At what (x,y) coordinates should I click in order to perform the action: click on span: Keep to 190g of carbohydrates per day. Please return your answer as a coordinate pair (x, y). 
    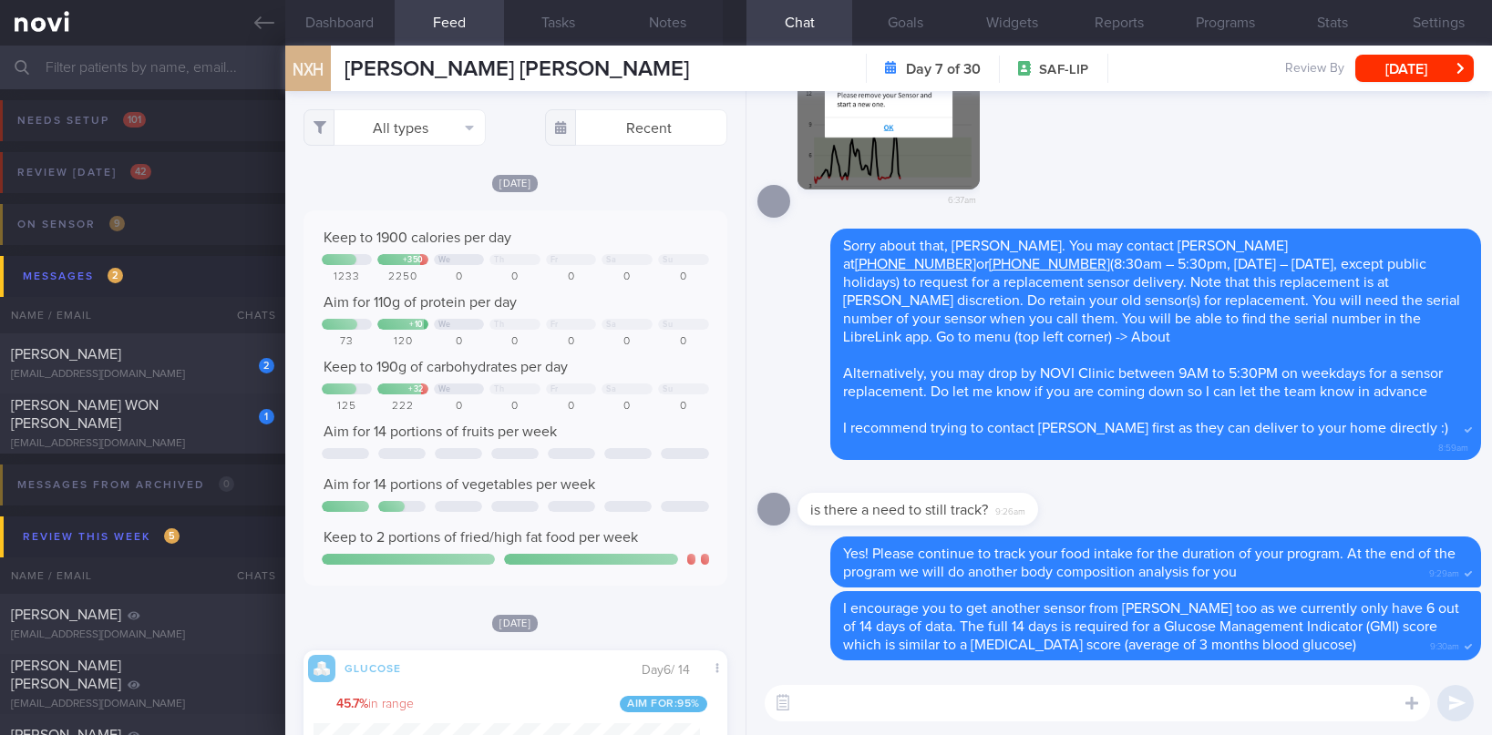
    Looking at the image, I should click on (446, 367).